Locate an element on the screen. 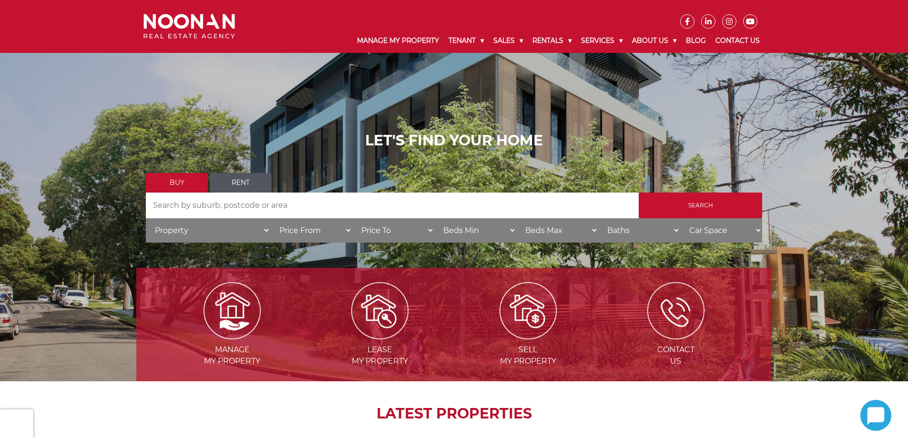 Image resolution: width=908 pixels, height=438 pixels. img: ICONS is located at coordinates (676, 311).